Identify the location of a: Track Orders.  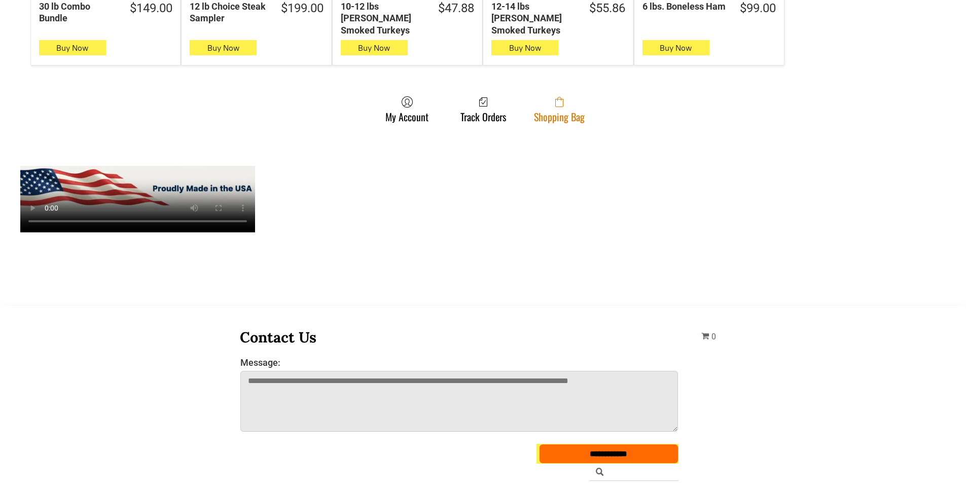
(483, 109).